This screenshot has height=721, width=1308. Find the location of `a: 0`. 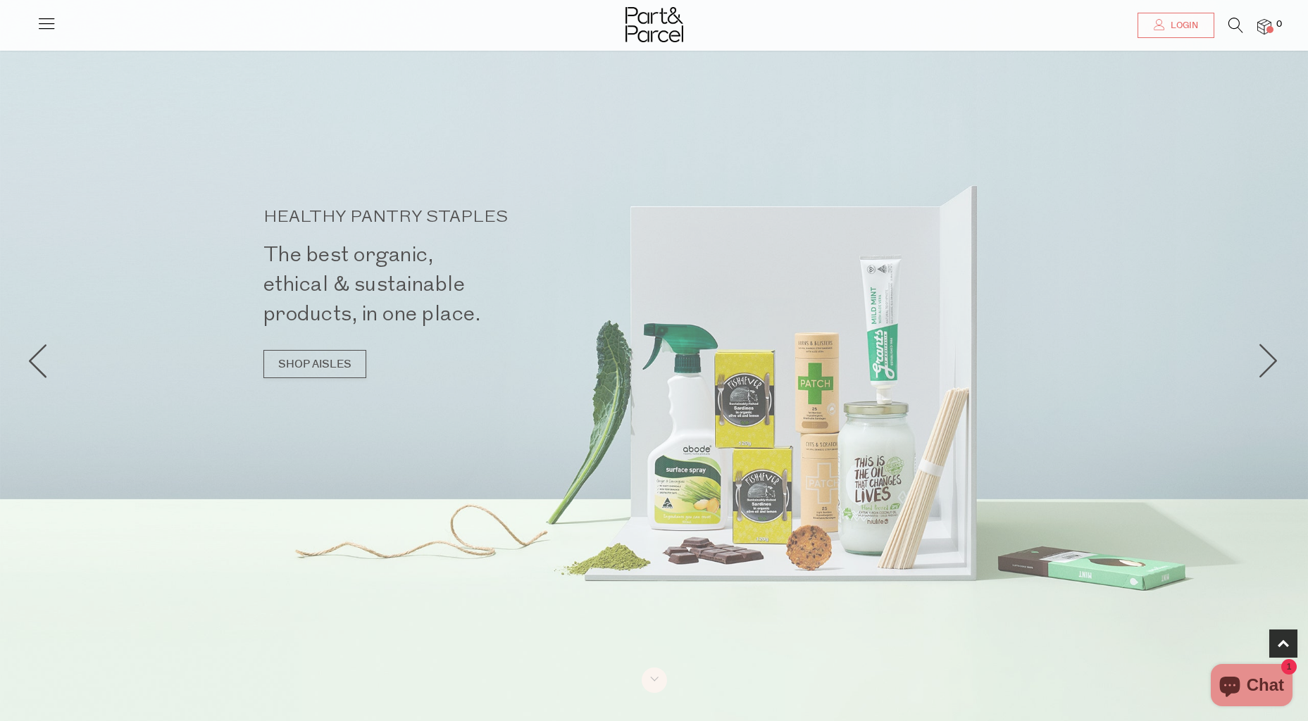

a: 0 is located at coordinates (1264, 26).